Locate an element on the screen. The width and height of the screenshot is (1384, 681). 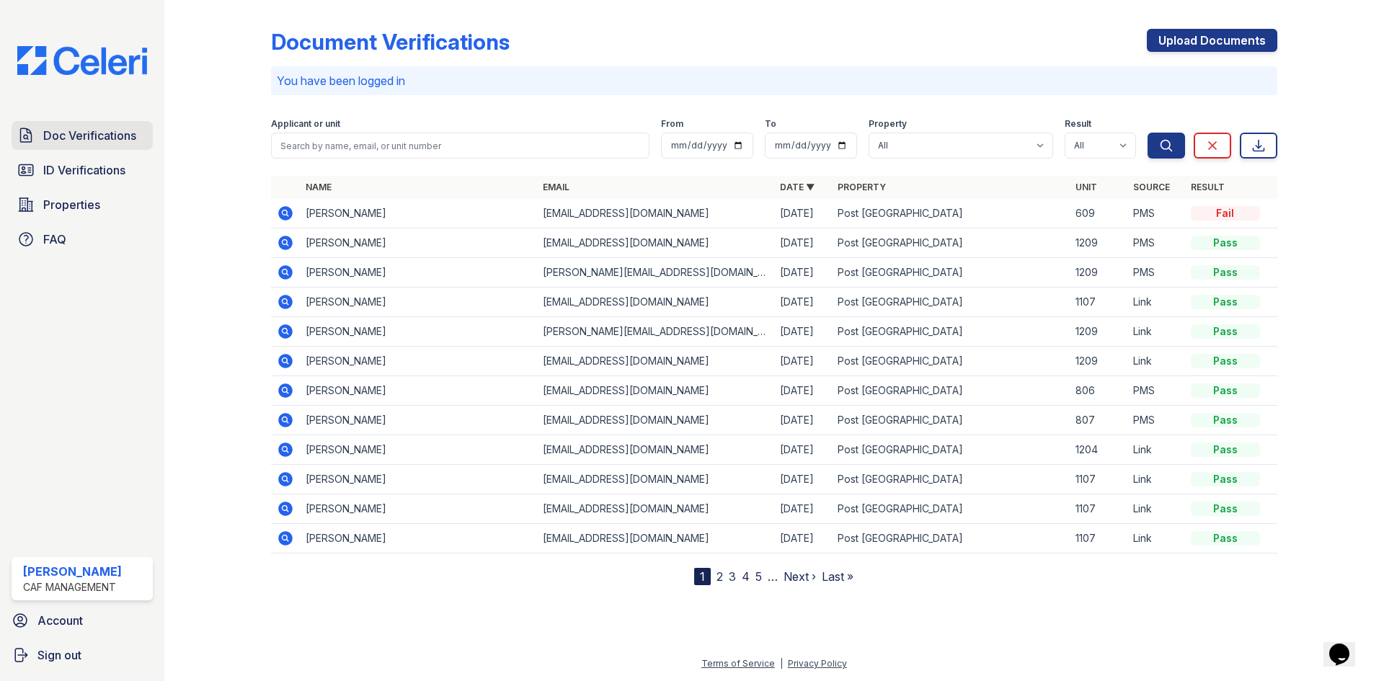
a: Last » is located at coordinates (838, 577).